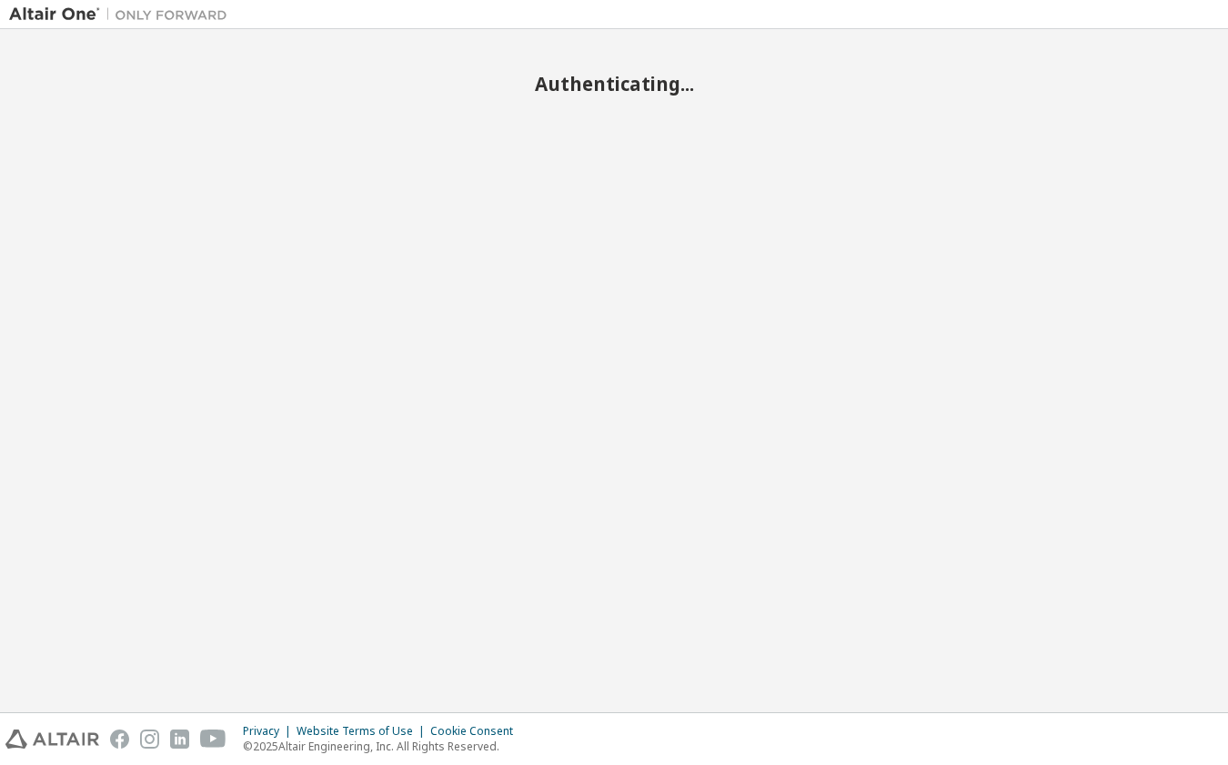  Describe the element at coordinates (383, 746) in the screenshot. I see `p: © 2025 Altair Engineering, Inc. All Rights Reserved.` at that location.